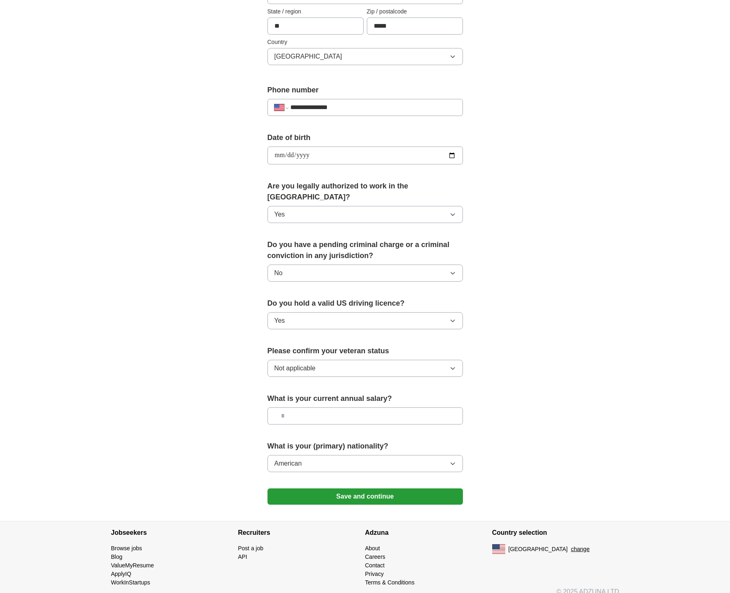 The image size is (730, 593). What do you see at coordinates (251, 549) in the screenshot?
I see `a: Post a job` at bounding box center [251, 549].